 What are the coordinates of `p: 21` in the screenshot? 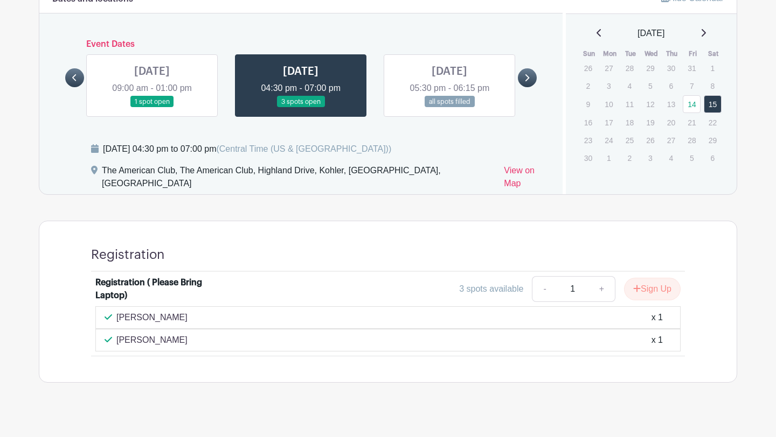 It's located at (691, 122).